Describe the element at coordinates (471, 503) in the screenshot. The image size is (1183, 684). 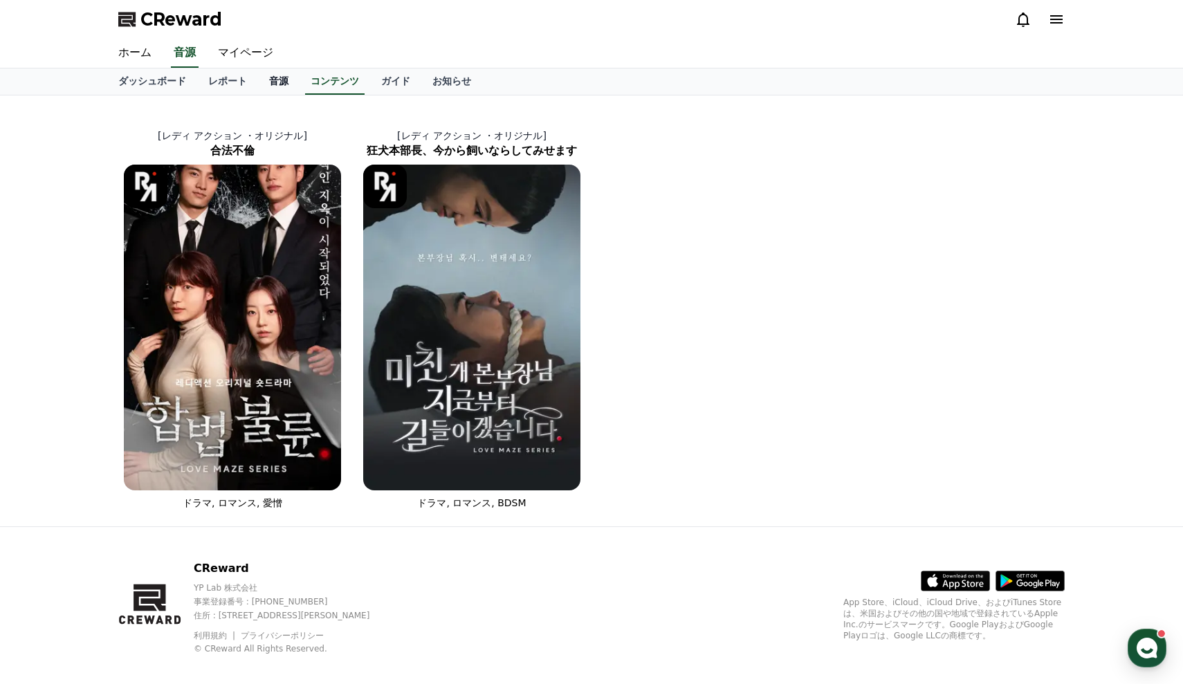
I see `span: ドラマ, ロマンス, BDSM` at that location.